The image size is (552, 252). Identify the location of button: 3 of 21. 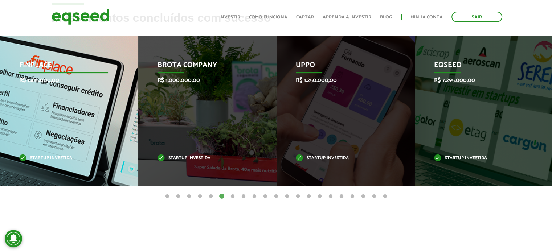
(189, 197).